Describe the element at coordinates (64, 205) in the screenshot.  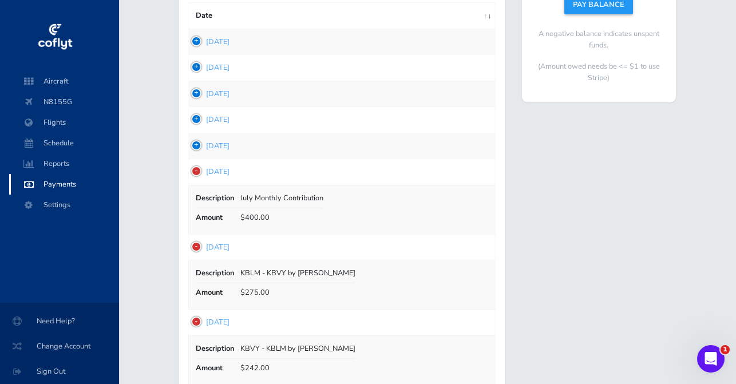
I see `span: Settings` at that location.